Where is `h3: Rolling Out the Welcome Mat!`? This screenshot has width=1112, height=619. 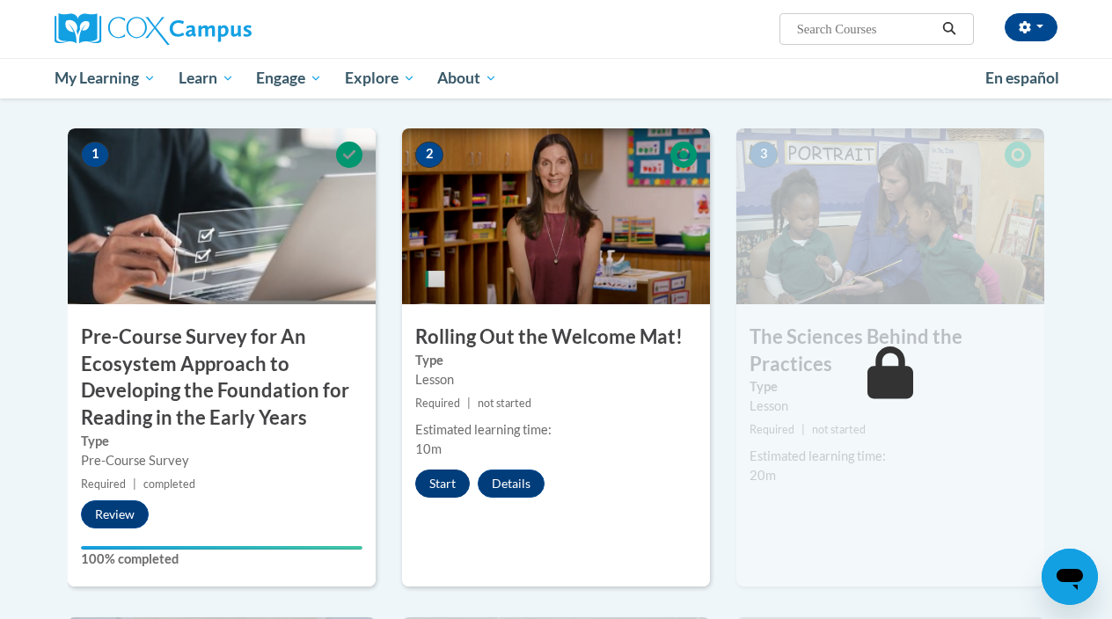
h3: Rolling Out the Welcome Mat! is located at coordinates (556, 337).